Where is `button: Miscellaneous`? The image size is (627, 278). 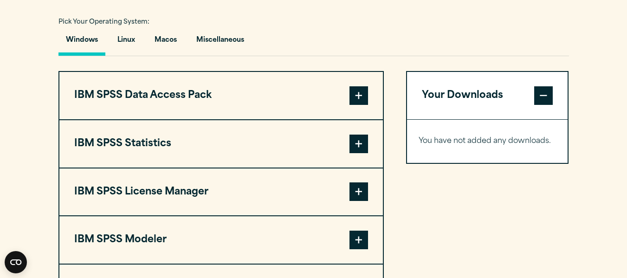
button: Miscellaneous is located at coordinates (220, 42).